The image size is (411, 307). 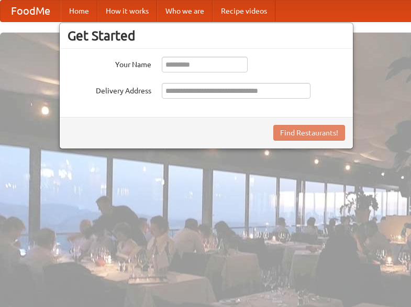 What do you see at coordinates (309, 133) in the screenshot?
I see `button: Find Restaurants!` at bounding box center [309, 133].